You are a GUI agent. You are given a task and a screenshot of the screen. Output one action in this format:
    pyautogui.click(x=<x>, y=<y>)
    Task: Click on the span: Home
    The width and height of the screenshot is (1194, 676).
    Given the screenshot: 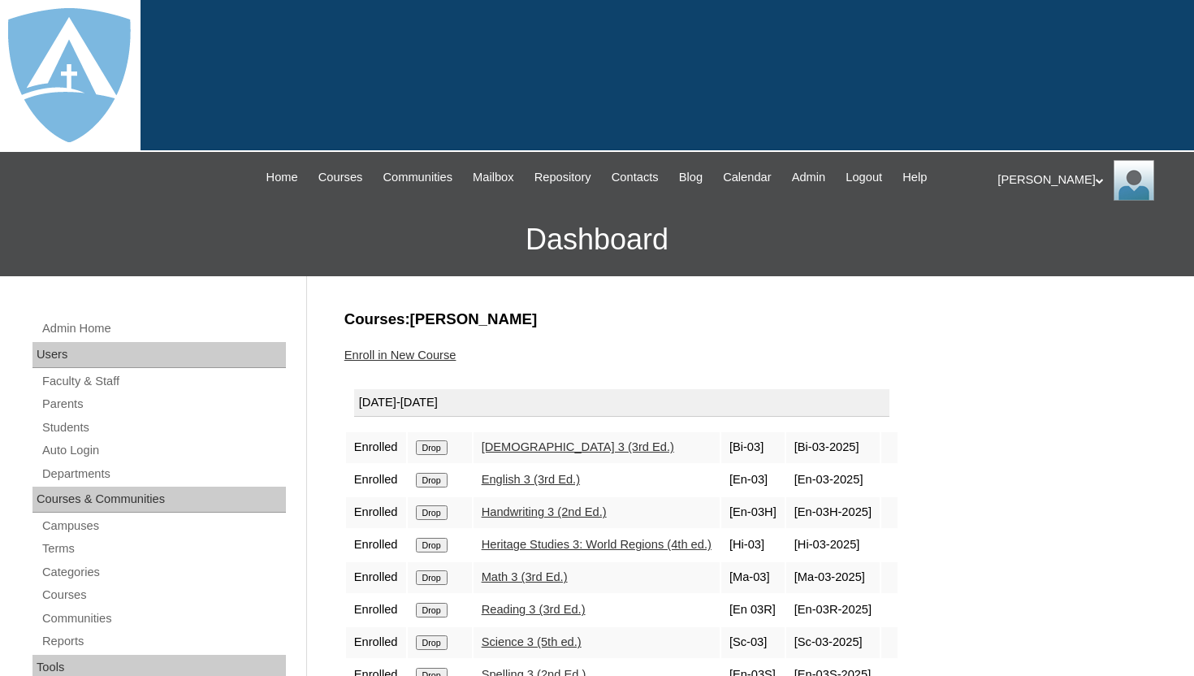 What is the action you would take?
    pyautogui.click(x=282, y=177)
    